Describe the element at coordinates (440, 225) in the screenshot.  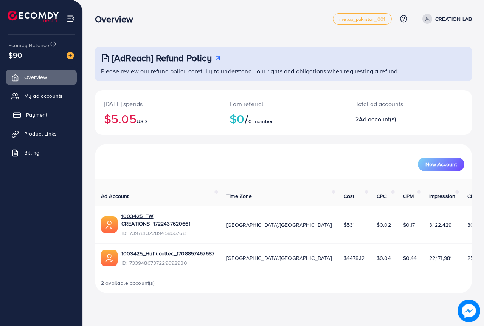
I see `span: 3,122,429` at that location.